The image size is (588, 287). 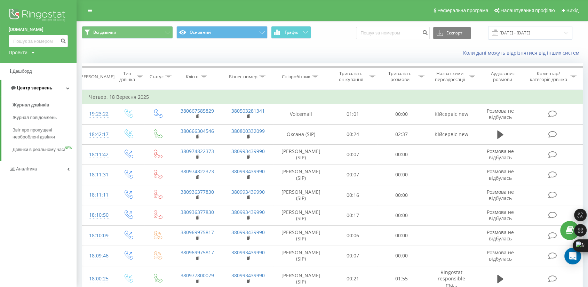 I want to click on div: Аудіозапис розмови, so click(x=503, y=77).